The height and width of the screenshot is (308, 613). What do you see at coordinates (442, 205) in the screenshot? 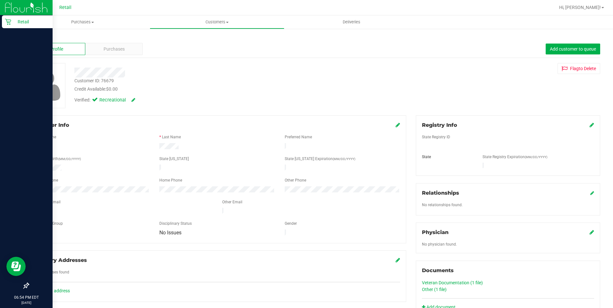
I see `label: No relationships found.` at bounding box center [442, 205].